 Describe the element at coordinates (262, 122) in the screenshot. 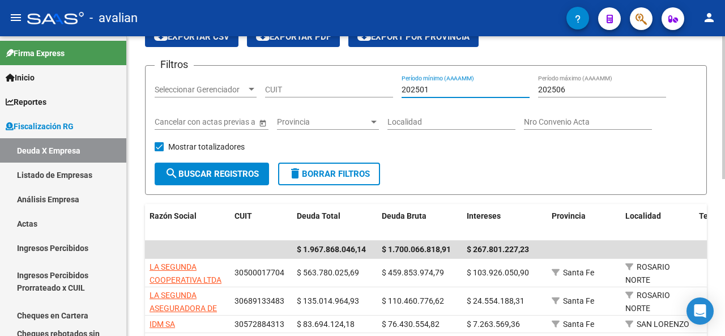

I see `button: Open calendar` at that location.